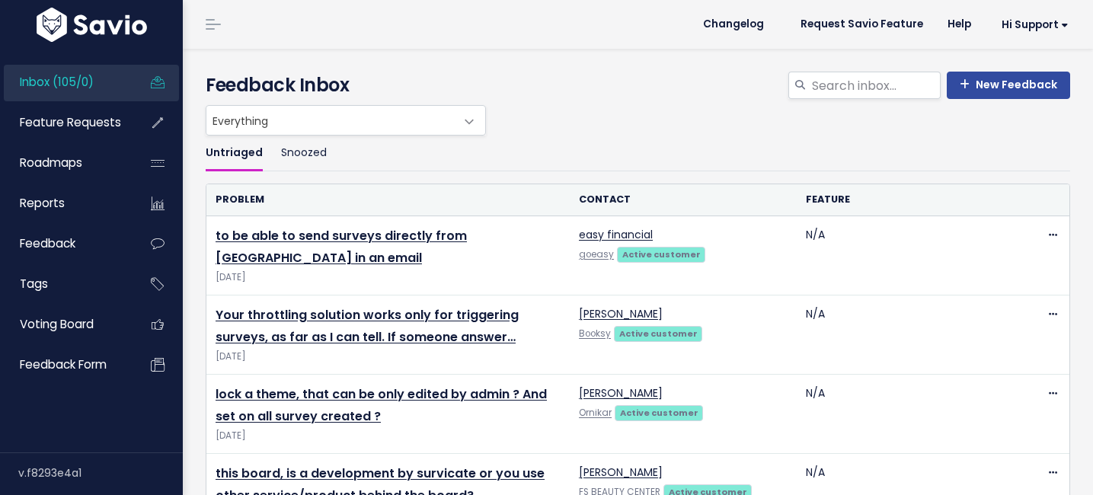 The width and height of the screenshot is (1093, 495). Describe the element at coordinates (51, 162) in the screenshot. I see `span: Roadmaps` at that location.